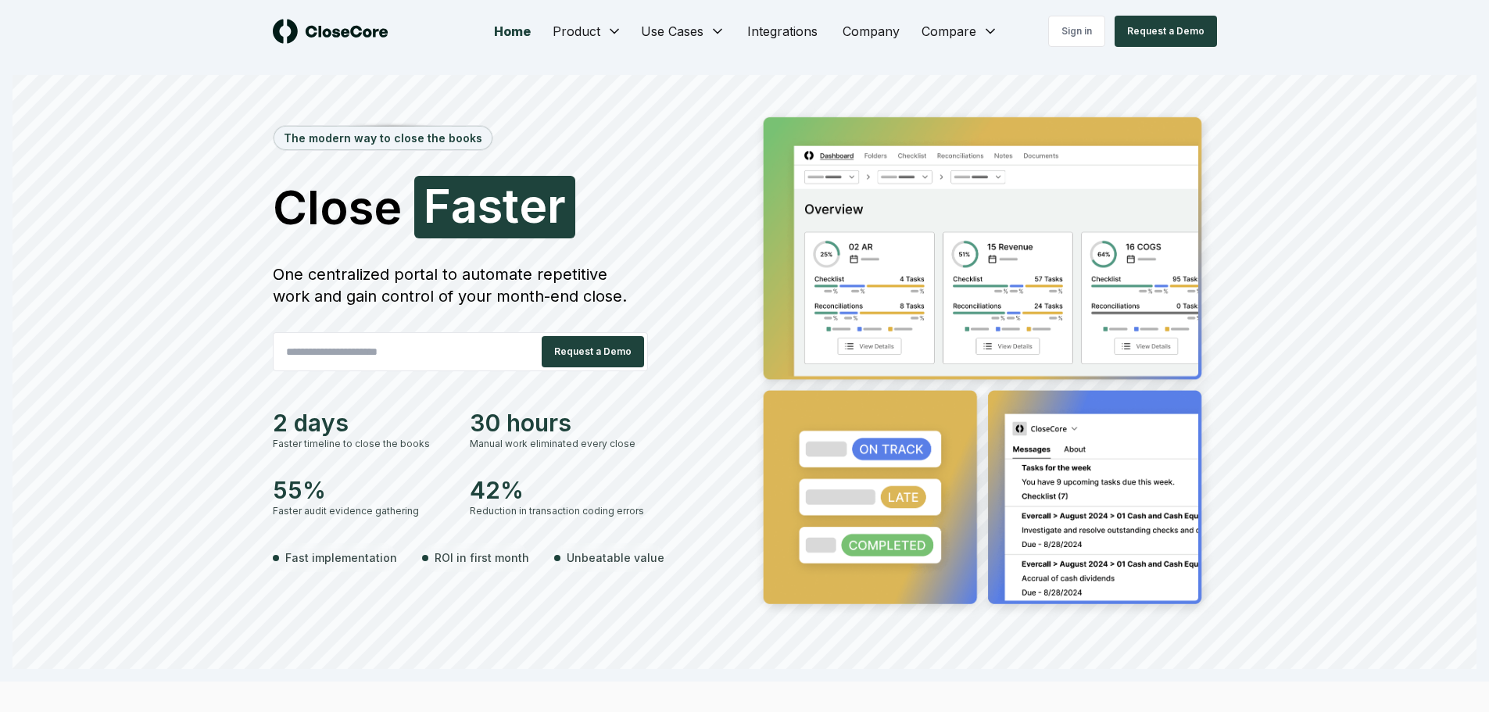 The height and width of the screenshot is (712, 1489). What do you see at coordinates (337, 207) in the screenshot?
I see `span: Close` at bounding box center [337, 207].